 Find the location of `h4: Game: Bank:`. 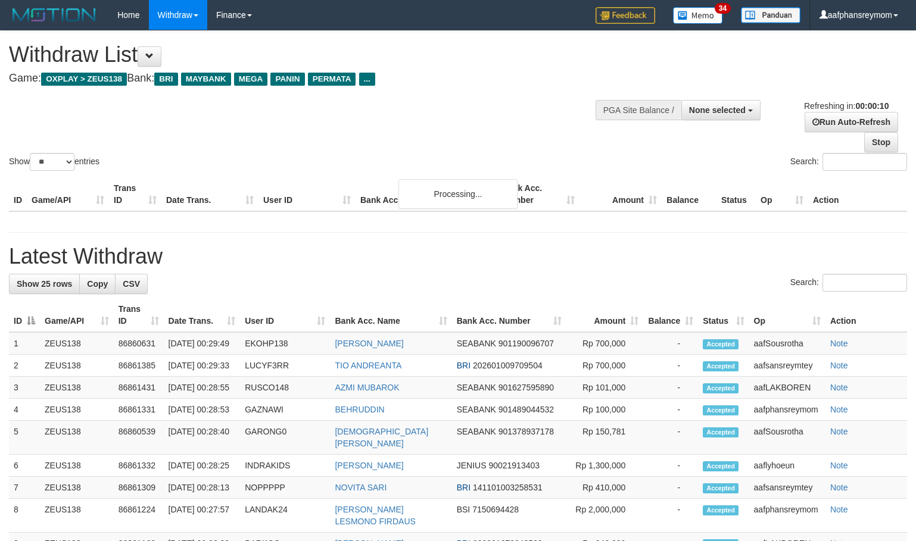

h4: Game: Bank: is located at coordinates (304, 79).